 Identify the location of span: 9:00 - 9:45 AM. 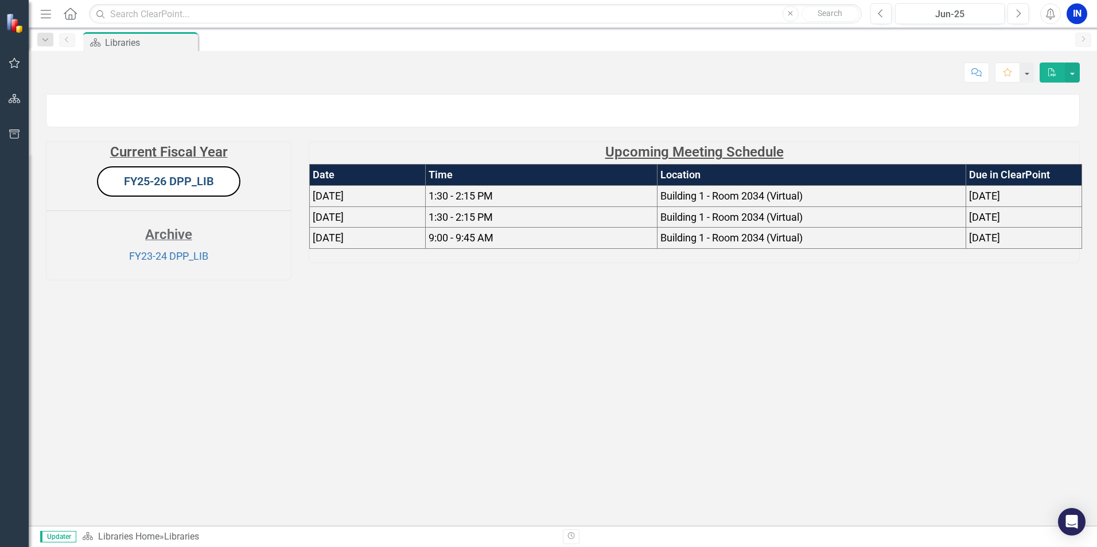
(461, 238).